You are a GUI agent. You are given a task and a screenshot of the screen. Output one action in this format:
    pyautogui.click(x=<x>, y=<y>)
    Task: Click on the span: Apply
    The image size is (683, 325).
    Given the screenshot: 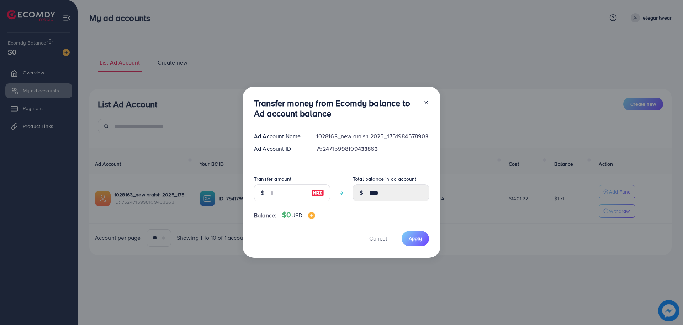 What is the action you would take?
    pyautogui.click(x=415, y=238)
    